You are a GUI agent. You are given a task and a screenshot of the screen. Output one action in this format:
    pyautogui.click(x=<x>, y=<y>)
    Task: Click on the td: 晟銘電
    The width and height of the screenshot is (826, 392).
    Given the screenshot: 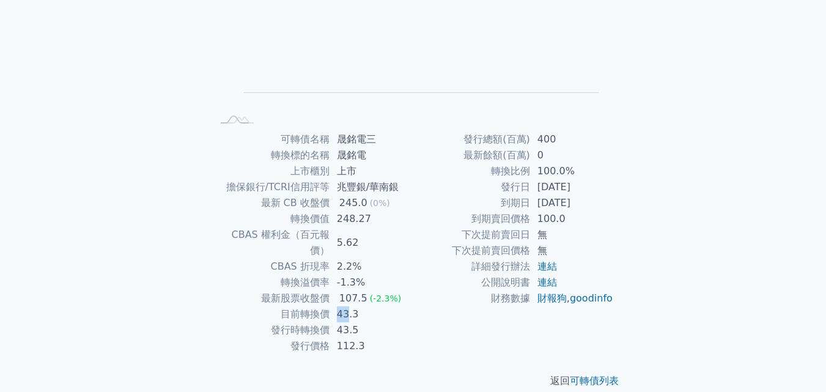 What is the action you would take?
    pyautogui.click(x=371, y=155)
    